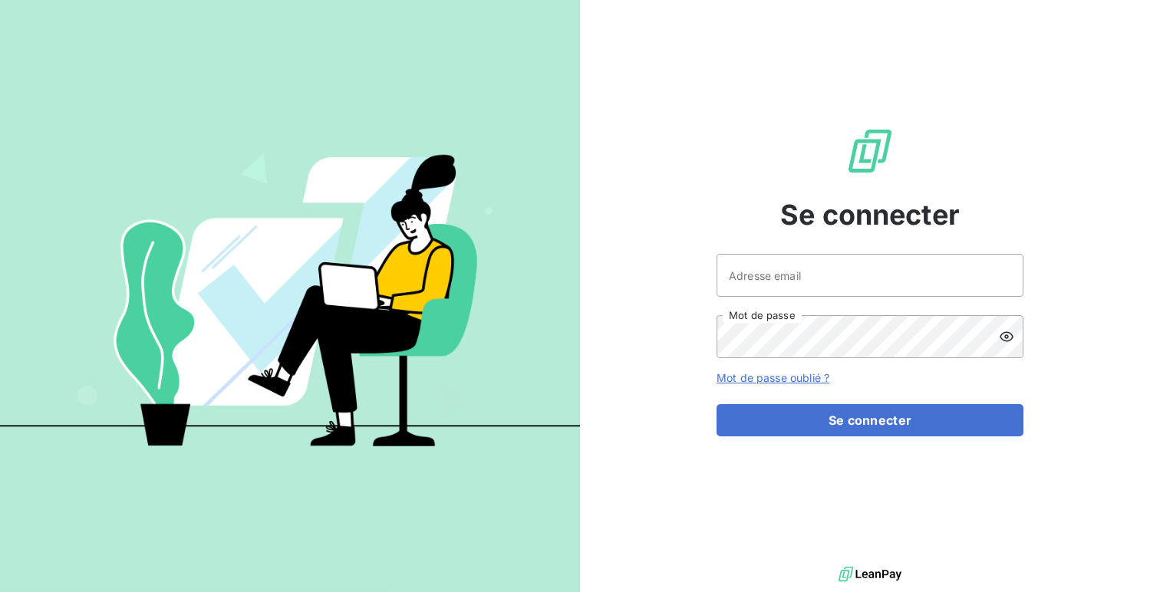 This screenshot has height=592, width=1160. Describe the element at coordinates (773, 378) in the screenshot. I see `a: Mot de passe oublié ?` at that location.